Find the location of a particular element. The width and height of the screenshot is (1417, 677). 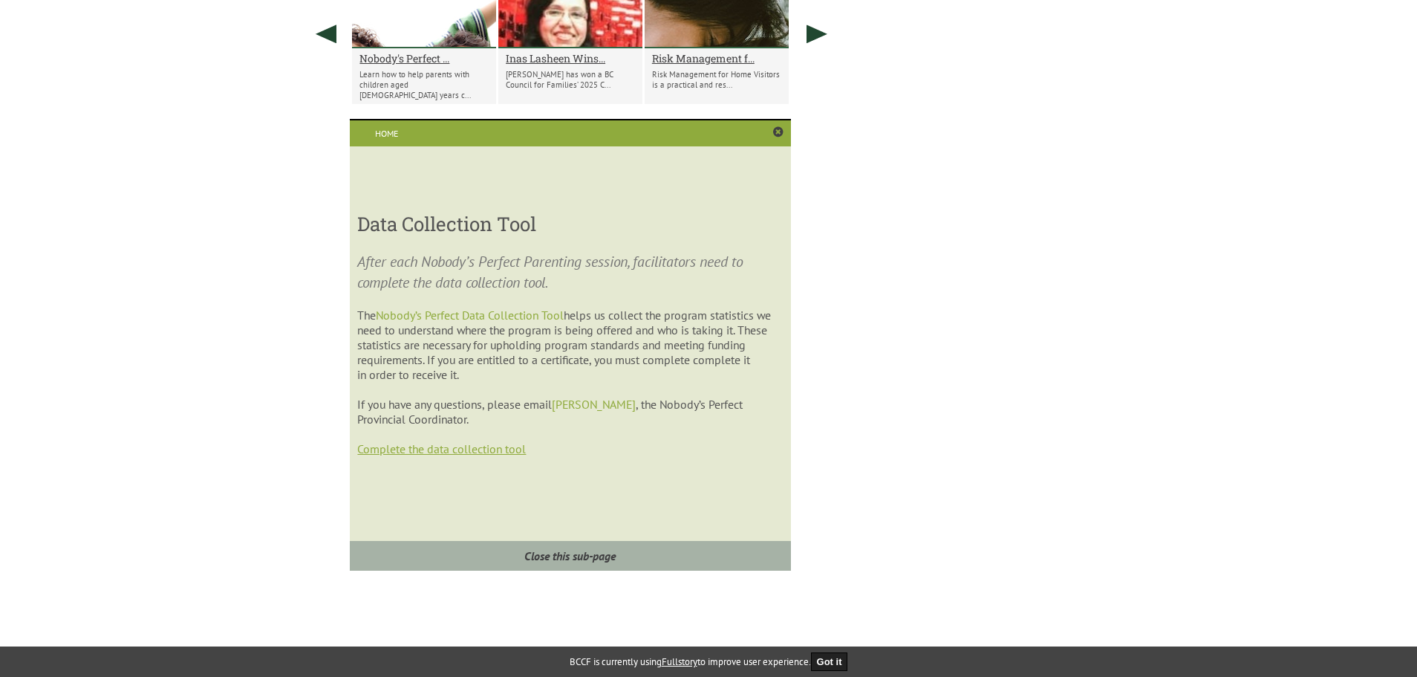

i: Close this sub-page is located at coordinates (570, 556).